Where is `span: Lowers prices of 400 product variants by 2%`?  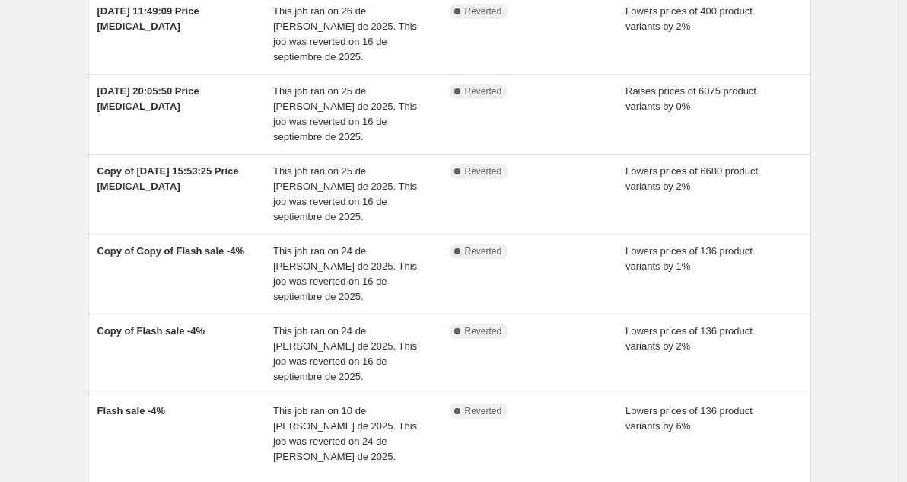
span: Lowers prices of 400 product variants by 2% is located at coordinates (689, 18).